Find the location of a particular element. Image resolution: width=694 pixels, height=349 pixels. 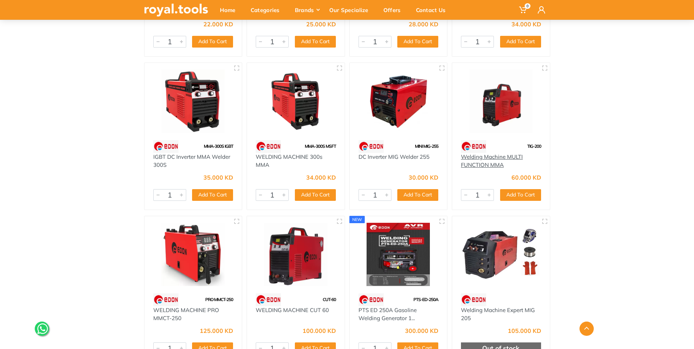

span: CUT-60 is located at coordinates (329, 299).